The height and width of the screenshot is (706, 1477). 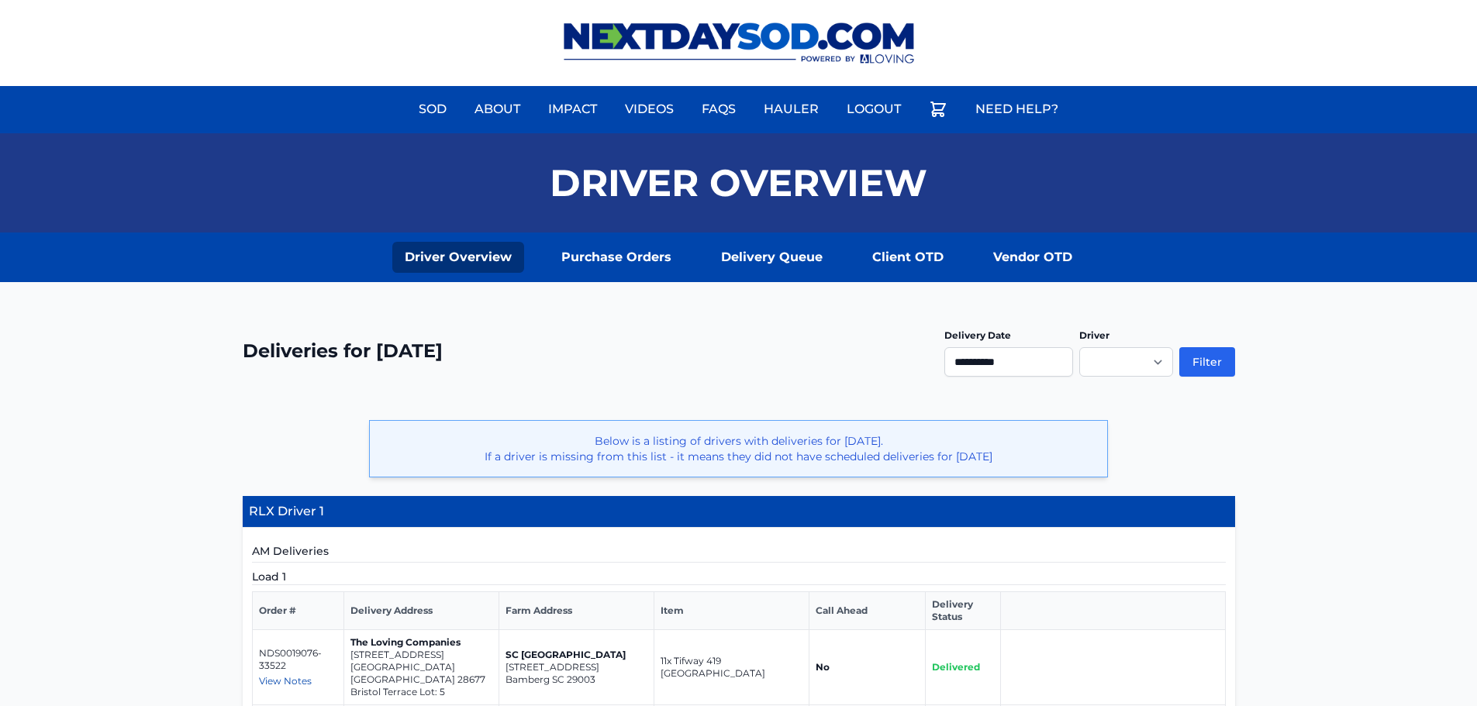 I want to click on a: Impact, so click(x=572, y=109).